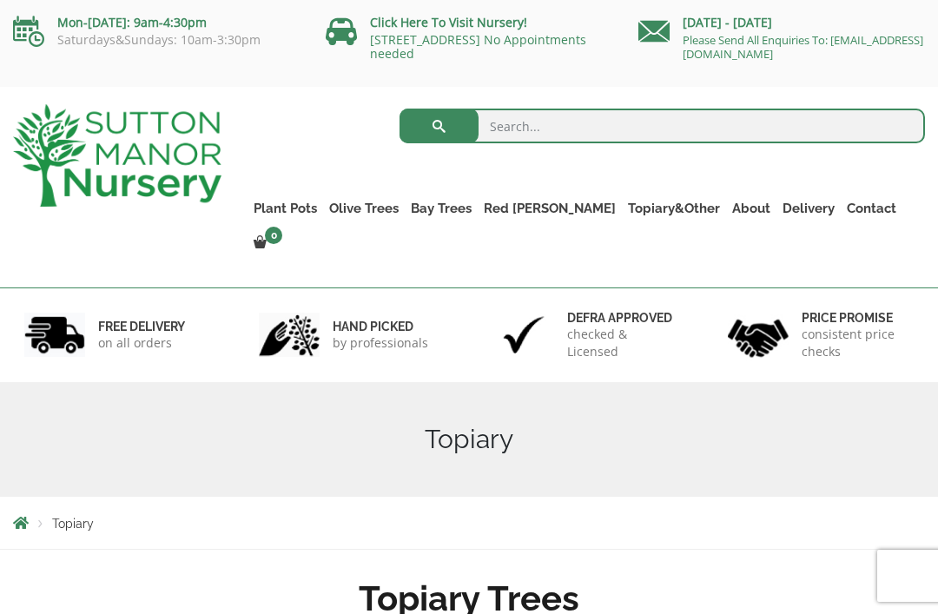 Image resolution: width=938 pixels, height=614 pixels. What do you see at coordinates (142, 327) in the screenshot?
I see `h6: FREE DELIVERY` at bounding box center [142, 327].